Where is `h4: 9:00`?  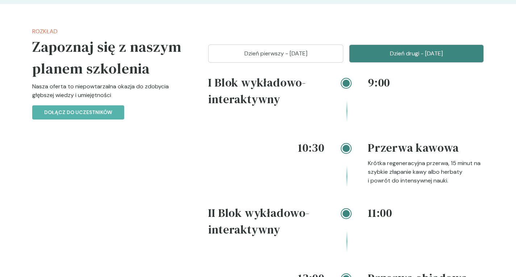 h4: 9:00 is located at coordinates (426, 83).